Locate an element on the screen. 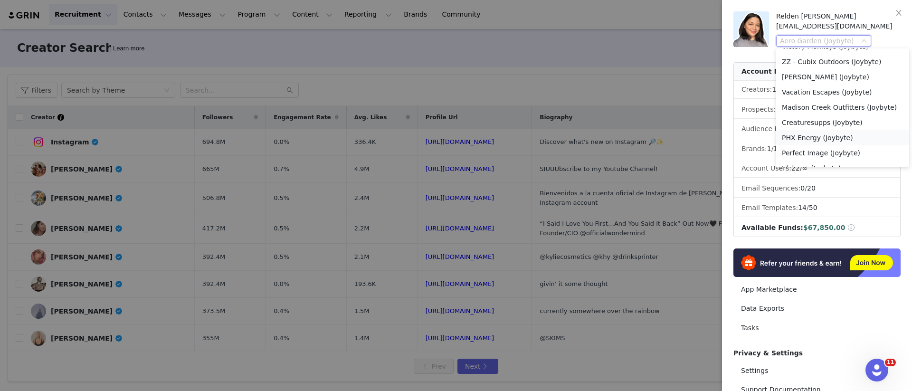  li: Audience Reports: / is located at coordinates (817, 129).